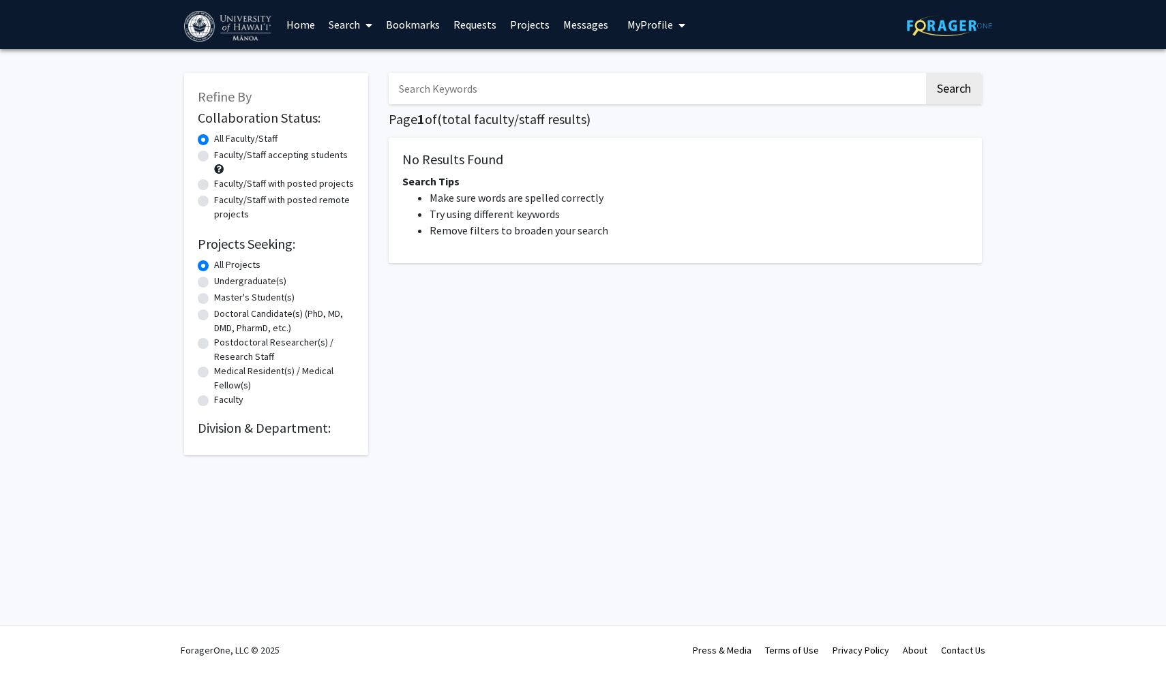 The image size is (1166, 674). What do you see at coordinates (301, 25) in the screenshot?
I see `a: Home` at bounding box center [301, 25].